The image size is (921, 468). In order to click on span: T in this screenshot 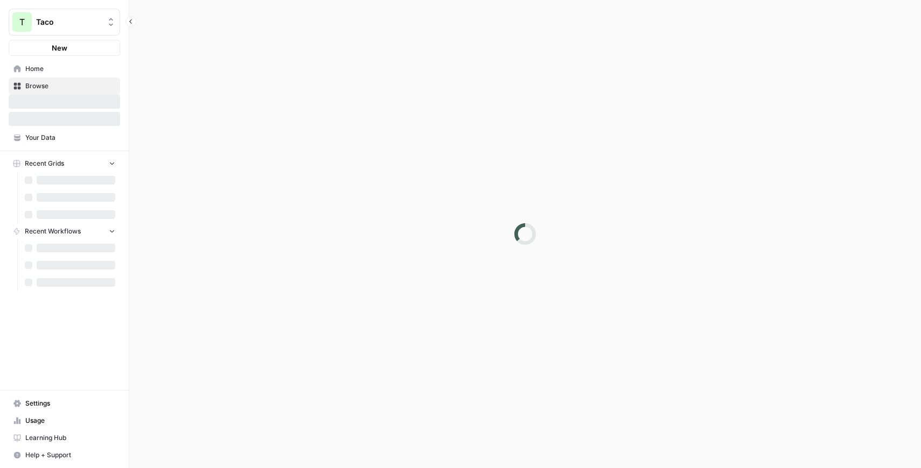, I will do `click(22, 22)`.